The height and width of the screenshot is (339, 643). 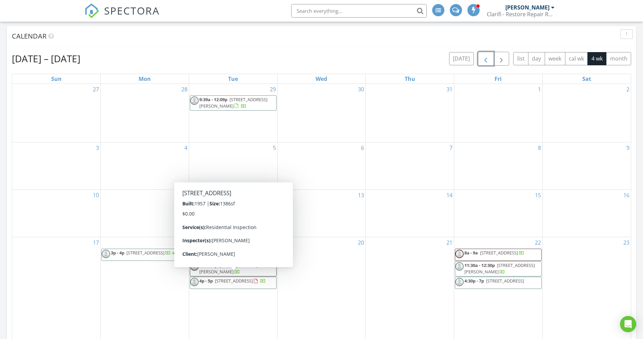 What do you see at coordinates (233, 213) in the screenshot?
I see `td: Go to August 12, 2025` at bounding box center [233, 213].